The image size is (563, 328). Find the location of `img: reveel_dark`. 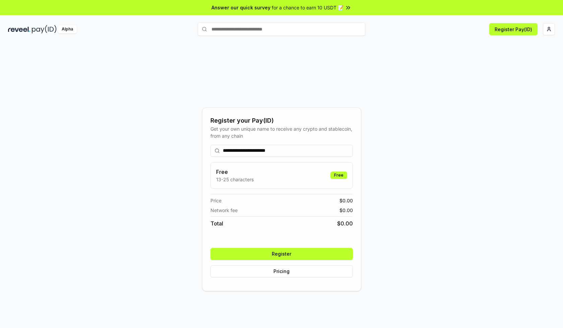

img: reveel_dark is located at coordinates (19, 29).